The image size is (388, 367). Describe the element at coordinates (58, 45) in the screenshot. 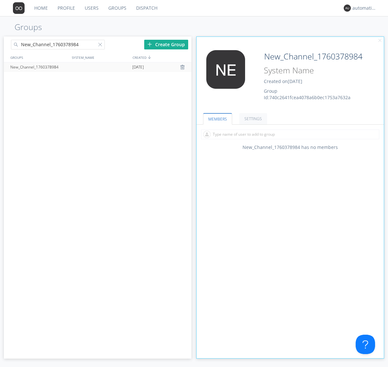

I see `input: Search groups` at that location.